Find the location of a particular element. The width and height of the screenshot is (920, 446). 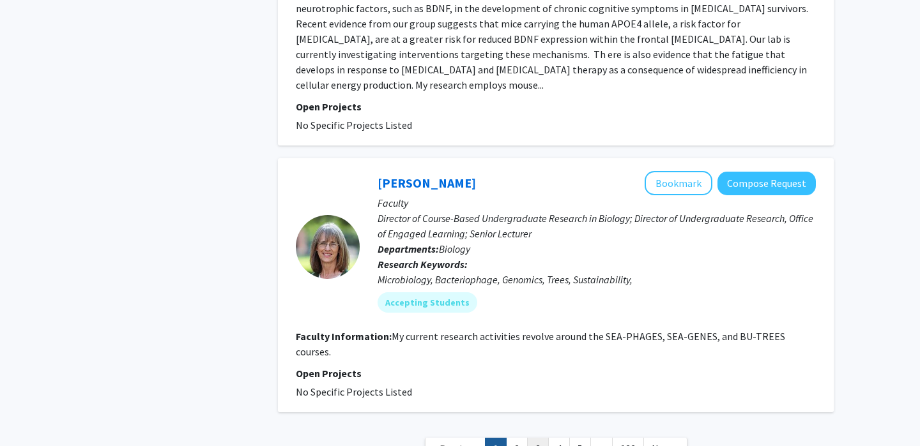

b: Research Keywords: is located at coordinates (422, 264).